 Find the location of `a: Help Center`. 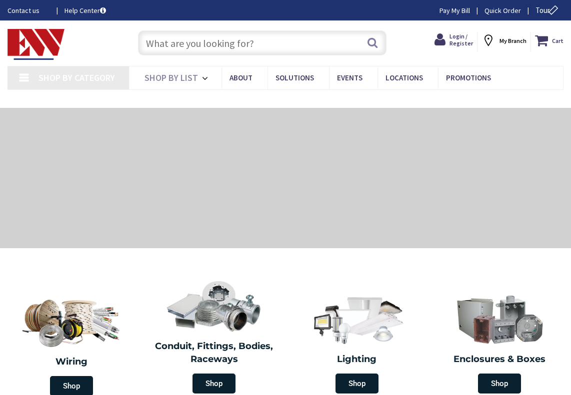

a: Help Center is located at coordinates (85, 10).